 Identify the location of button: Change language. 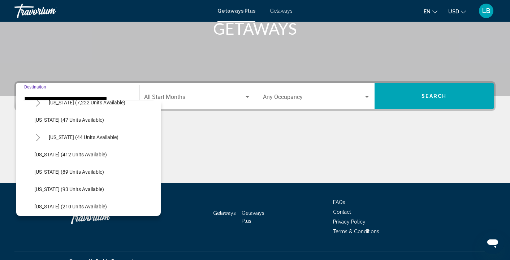
(430, 11).